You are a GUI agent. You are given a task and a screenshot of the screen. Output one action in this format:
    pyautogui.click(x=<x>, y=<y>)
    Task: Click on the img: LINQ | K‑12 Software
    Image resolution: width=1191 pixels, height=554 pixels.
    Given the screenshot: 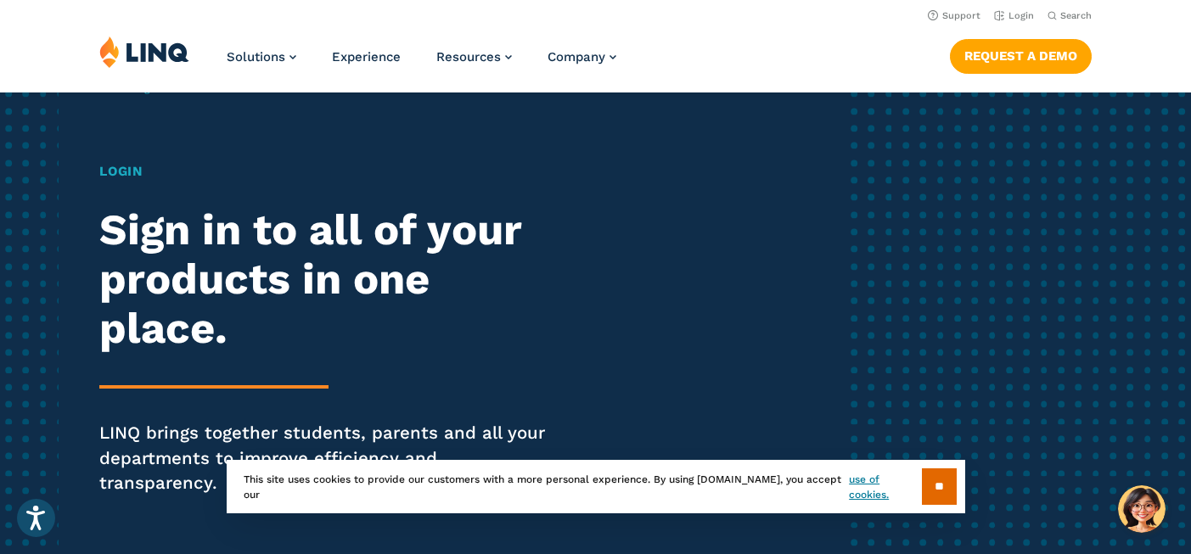 What is the action you would take?
    pyautogui.click(x=144, y=52)
    